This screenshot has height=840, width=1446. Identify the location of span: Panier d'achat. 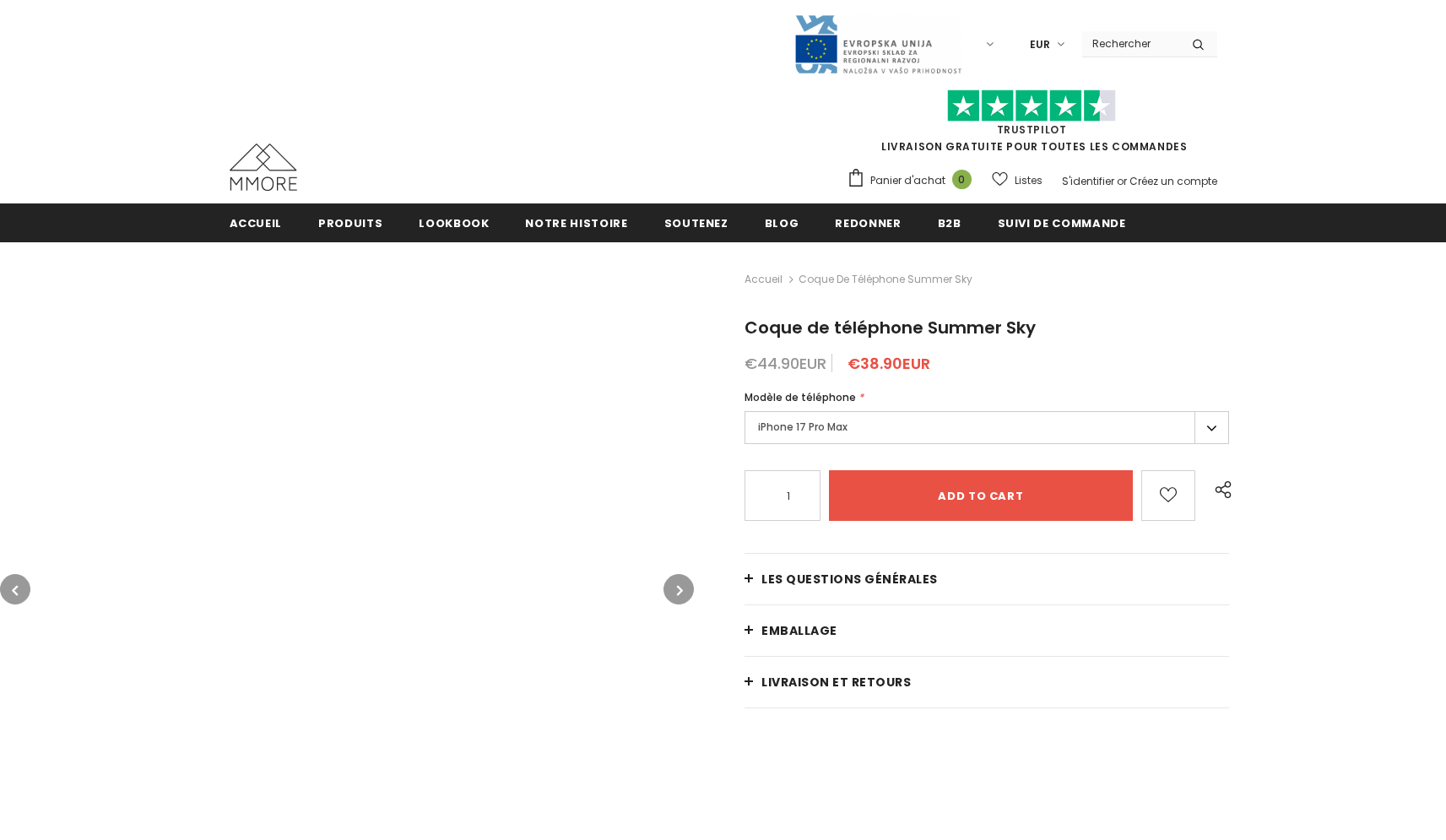
(907, 181).